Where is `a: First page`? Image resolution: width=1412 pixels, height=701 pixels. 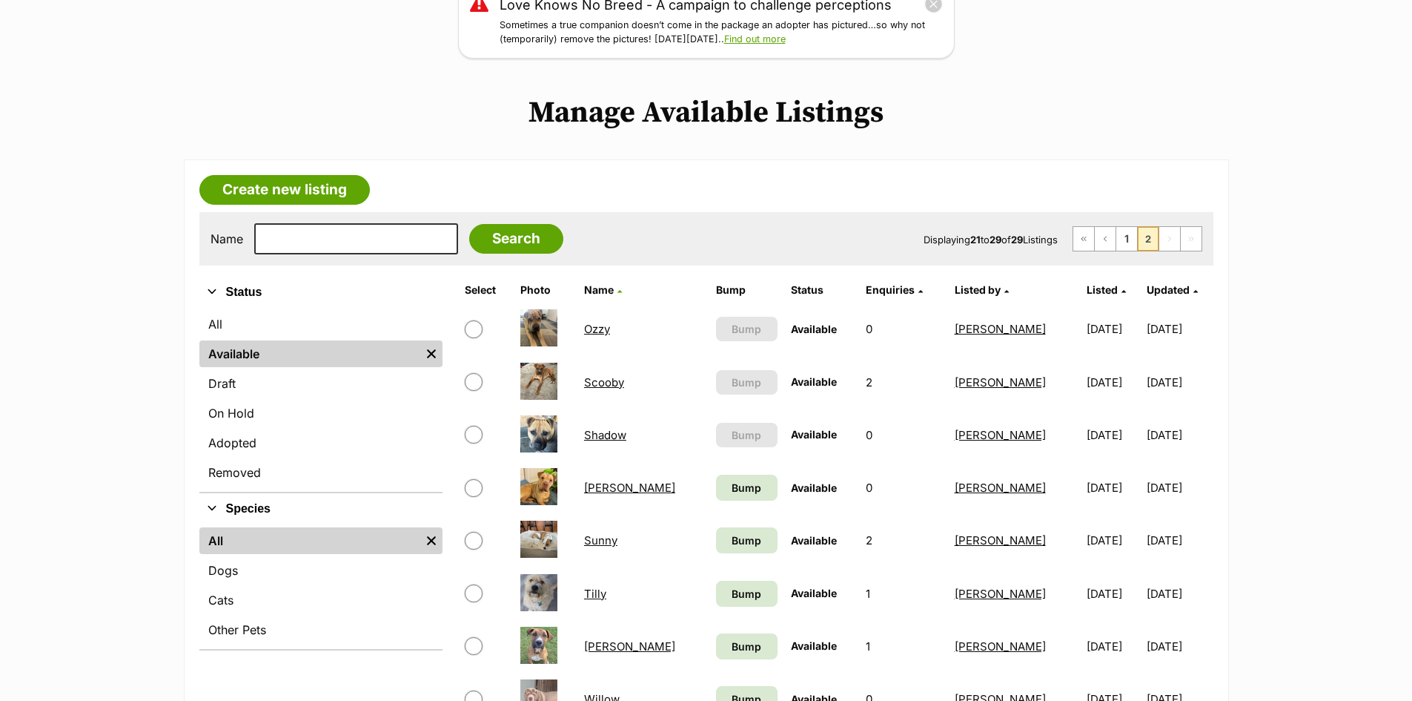 a: First page is located at coordinates (1084, 239).